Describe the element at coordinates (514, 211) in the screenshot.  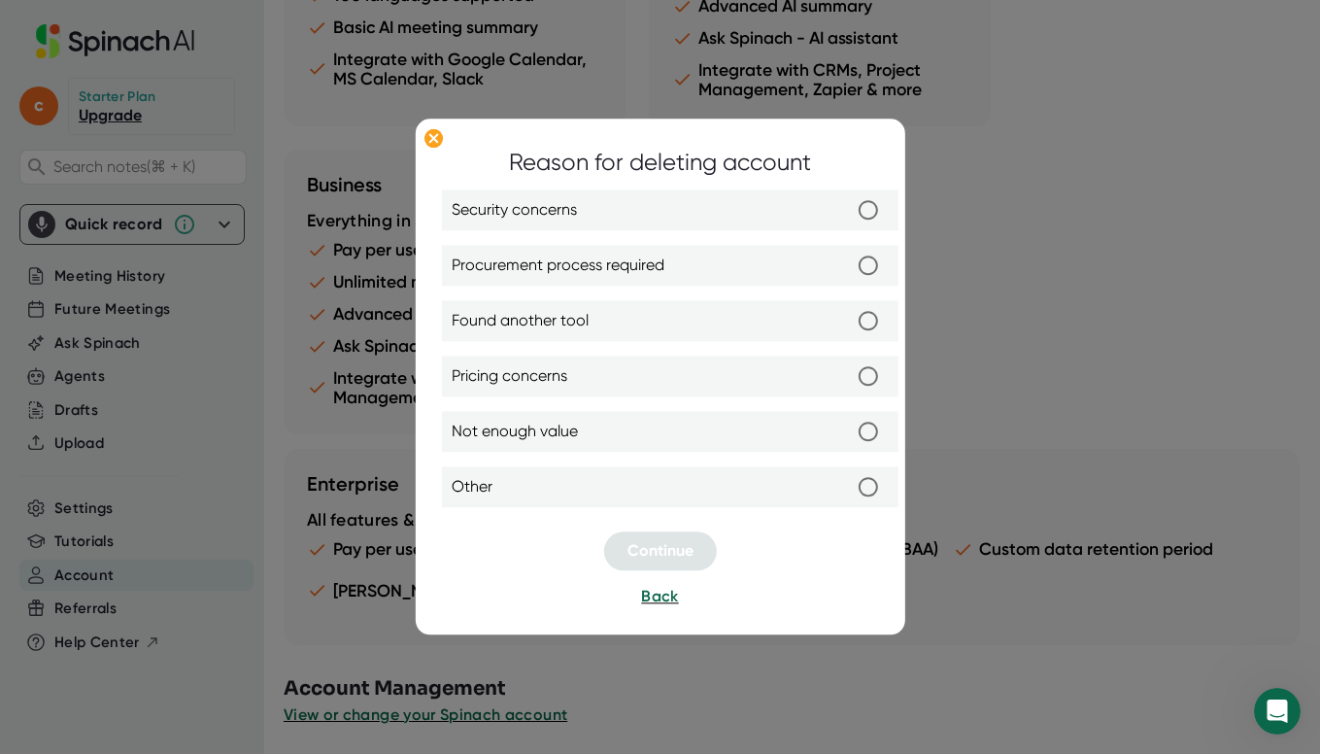
I see `span: Security concerns` at that location.